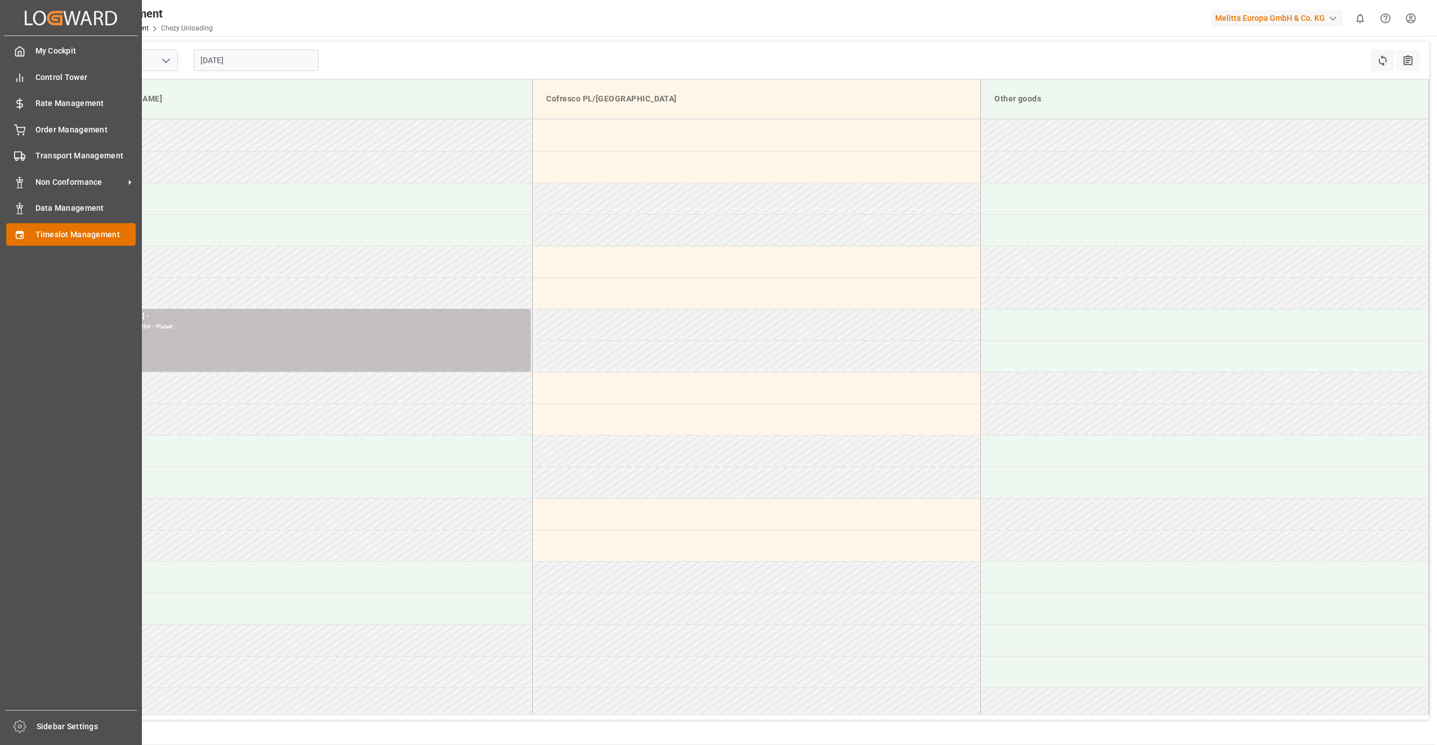 The image size is (1437, 745). What do you see at coordinates (256, 60) in the screenshot?
I see `input: DD-MM-YYYY` at bounding box center [256, 60].